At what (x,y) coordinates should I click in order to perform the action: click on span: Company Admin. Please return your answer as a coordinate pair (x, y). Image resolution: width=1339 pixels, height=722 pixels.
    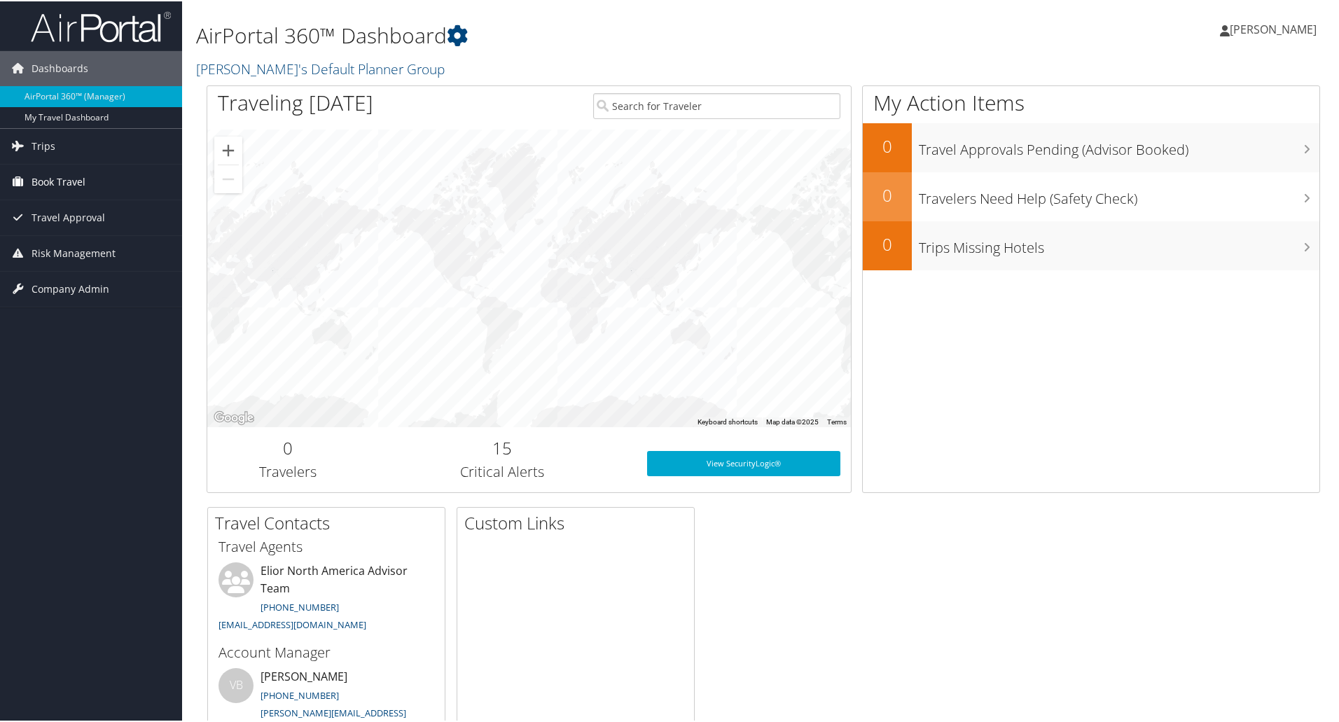
    Looking at the image, I should click on (70, 288).